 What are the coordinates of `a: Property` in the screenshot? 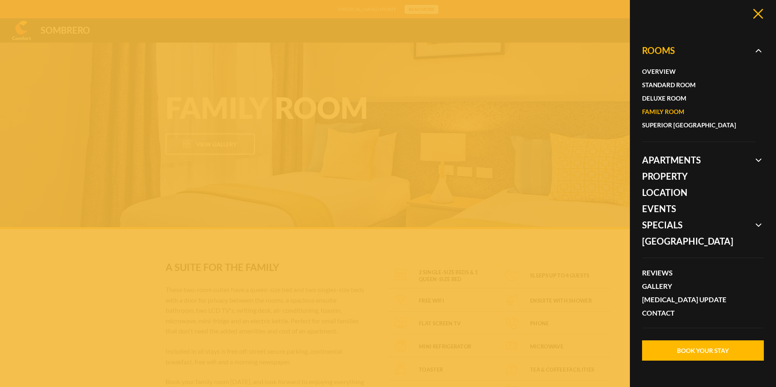 It's located at (699, 177).